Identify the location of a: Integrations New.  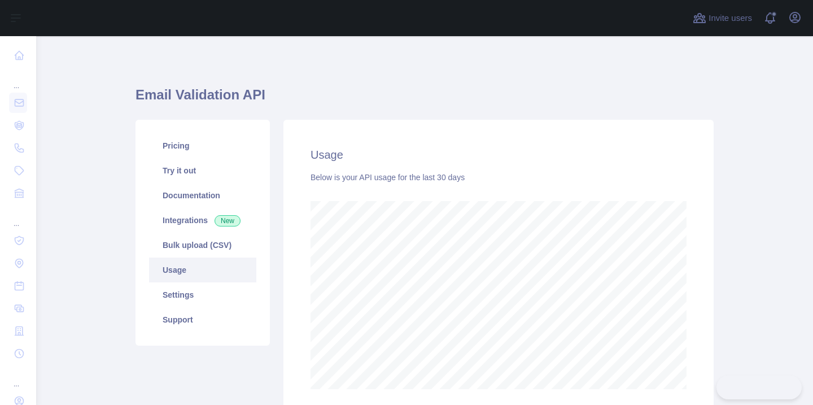
(203, 220).